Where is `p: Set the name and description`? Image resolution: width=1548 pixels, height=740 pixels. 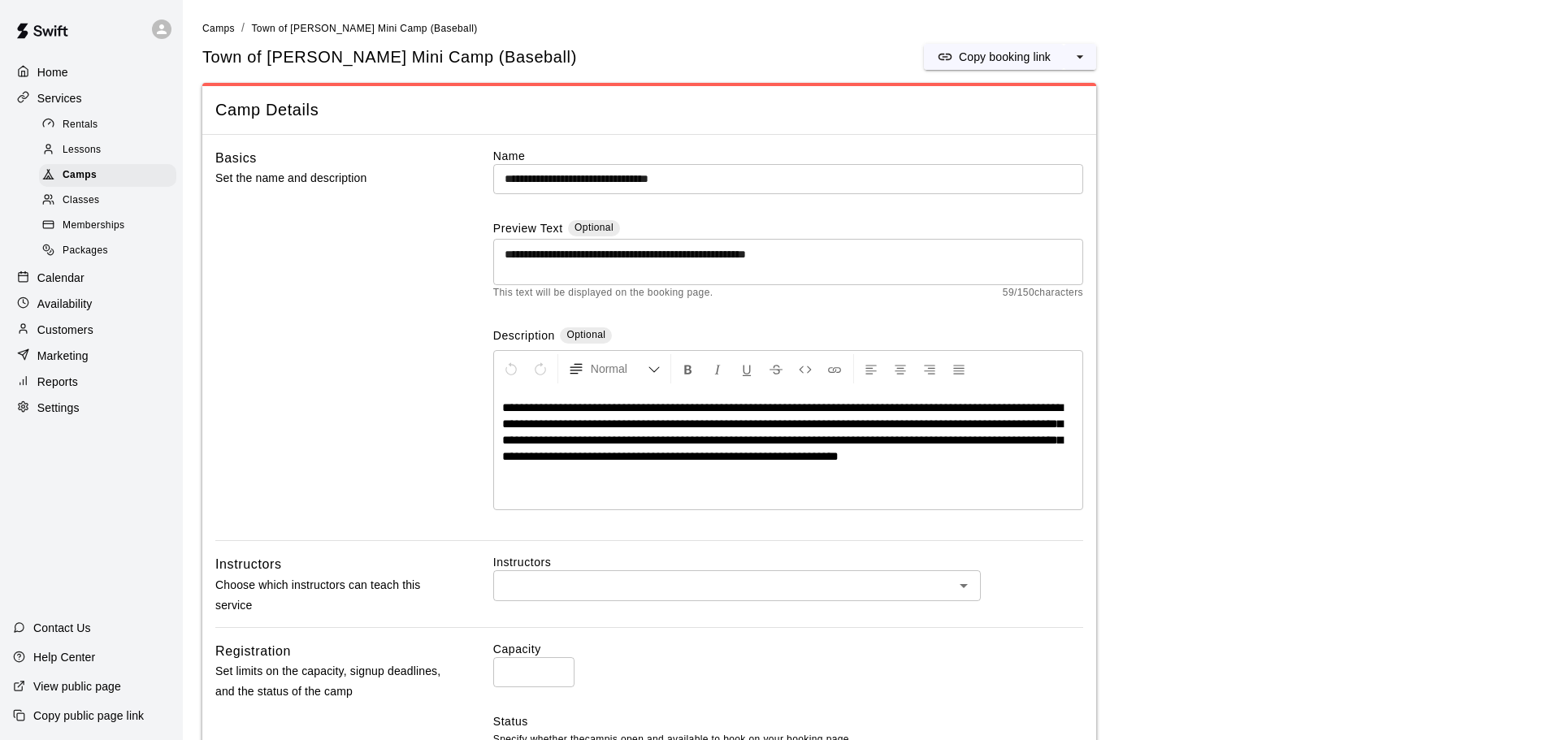
p: Set the name and description is located at coordinates (328, 178).